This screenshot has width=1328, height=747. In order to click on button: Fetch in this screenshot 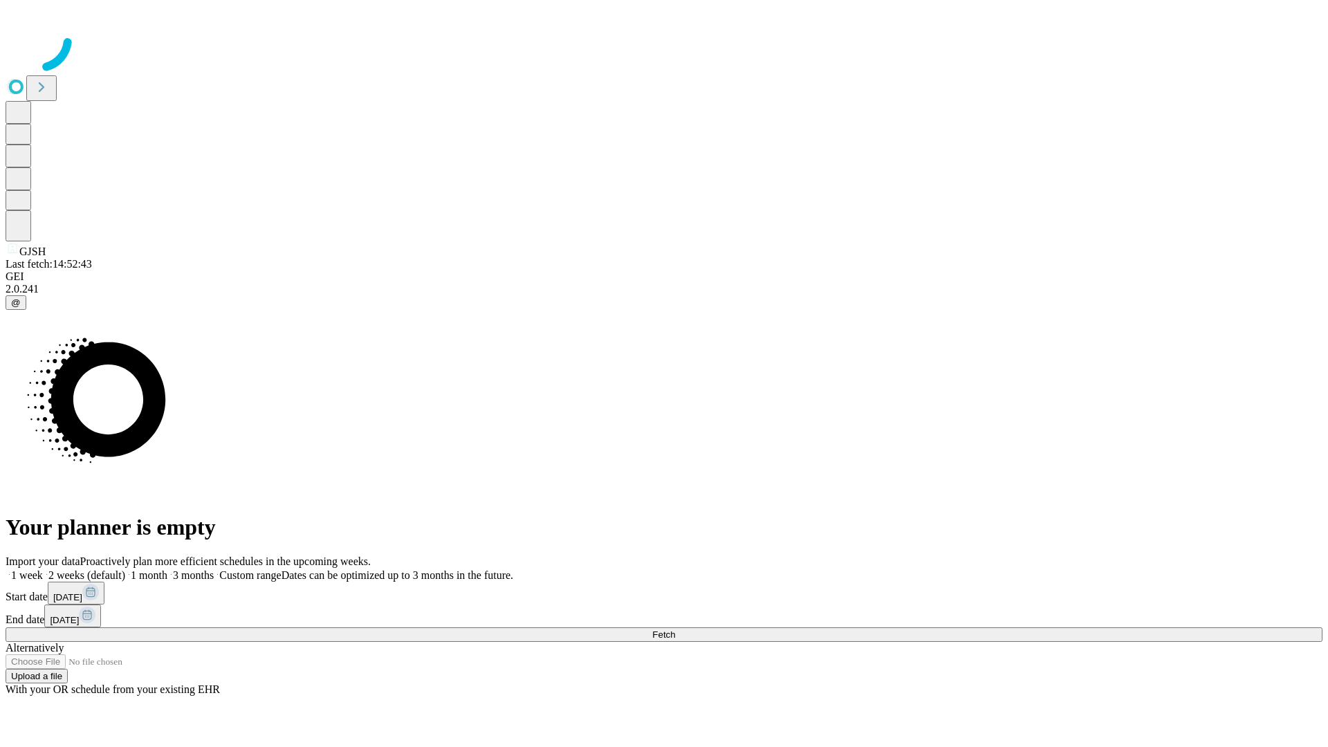, I will do `click(664, 634)`.